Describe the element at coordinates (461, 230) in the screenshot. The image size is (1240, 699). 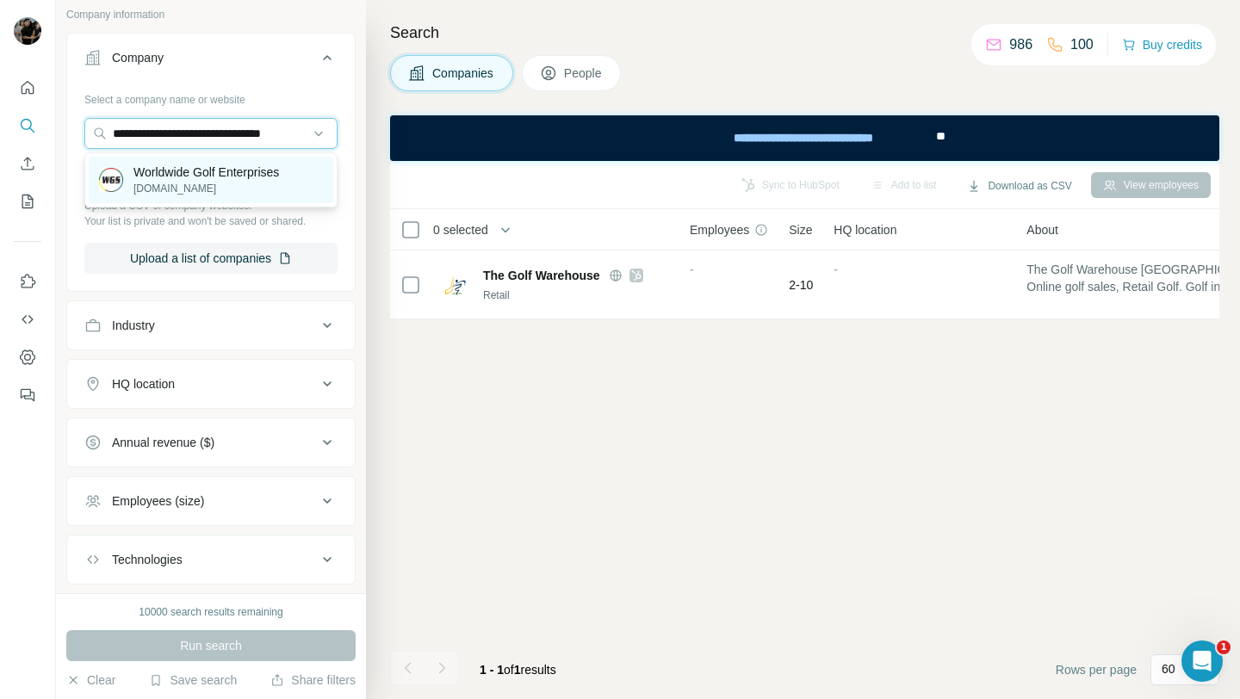
I see `span: 0 selected` at that location.